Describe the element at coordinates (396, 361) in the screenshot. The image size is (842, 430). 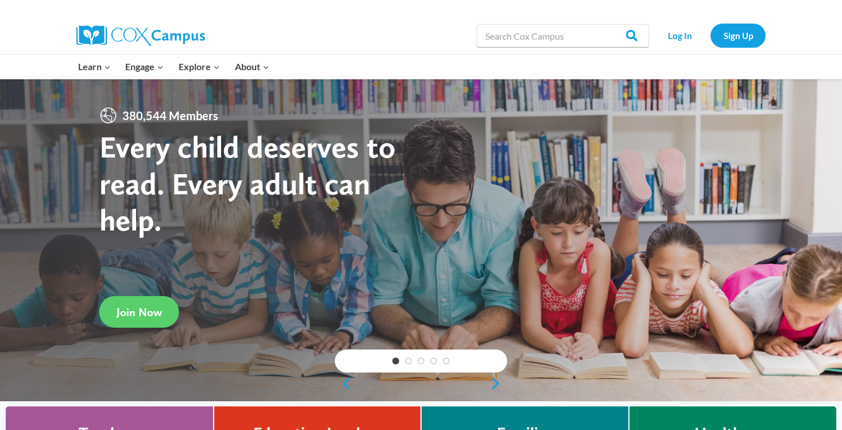
I see `a: 1` at that location.